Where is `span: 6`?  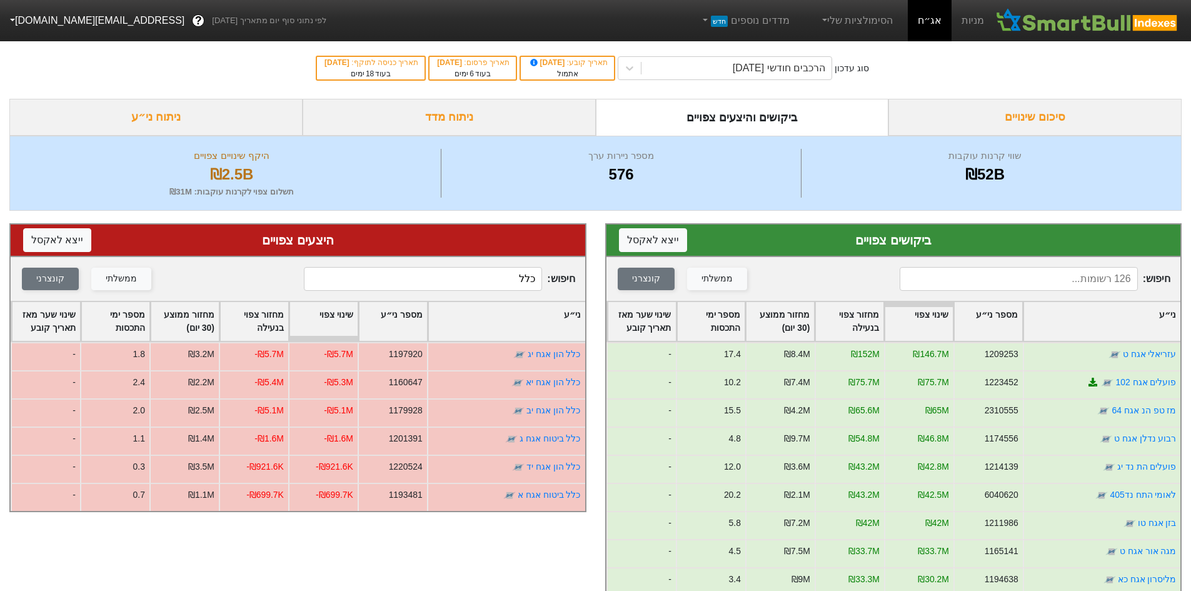 span: 6 is located at coordinates (472, 74).